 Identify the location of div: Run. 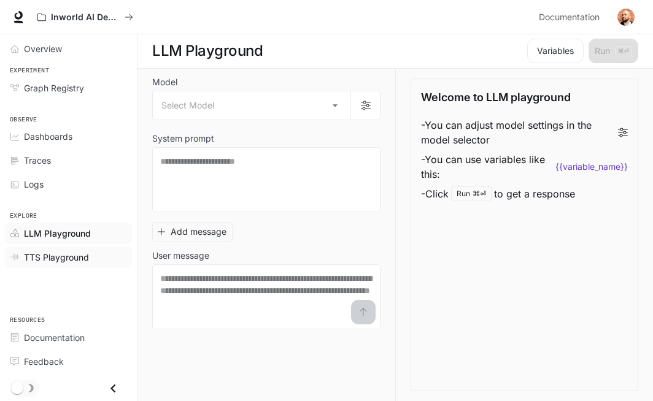
(471, 194).